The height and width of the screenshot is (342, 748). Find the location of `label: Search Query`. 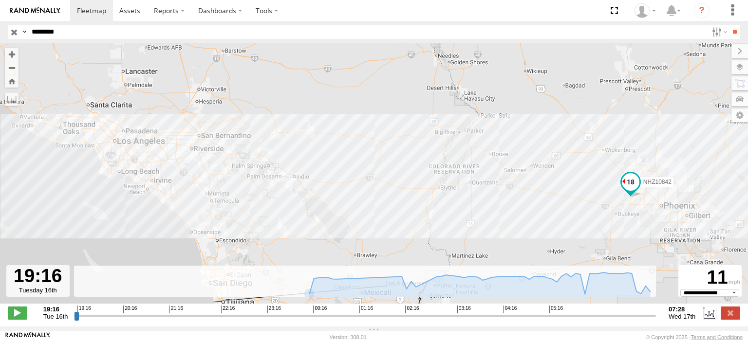

label: Search Query is located at coordinates (24, 32).